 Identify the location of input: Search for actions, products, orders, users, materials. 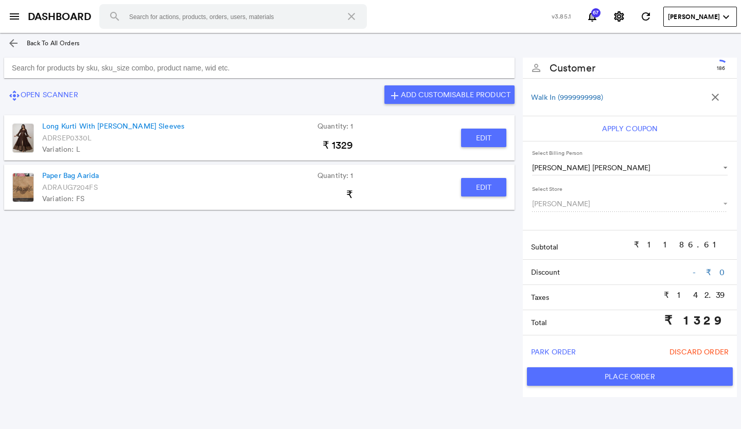
(233, 16).